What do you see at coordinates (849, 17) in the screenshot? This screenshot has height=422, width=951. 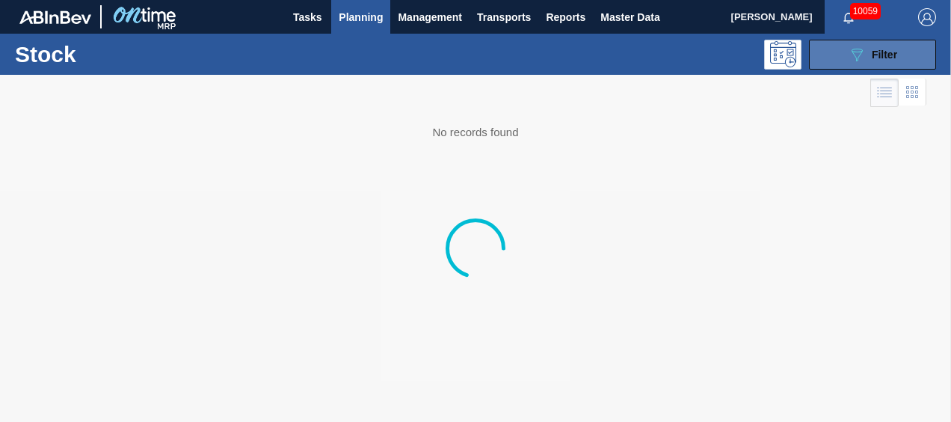 I see `button: Notifications` at bounding box center [849, 17].